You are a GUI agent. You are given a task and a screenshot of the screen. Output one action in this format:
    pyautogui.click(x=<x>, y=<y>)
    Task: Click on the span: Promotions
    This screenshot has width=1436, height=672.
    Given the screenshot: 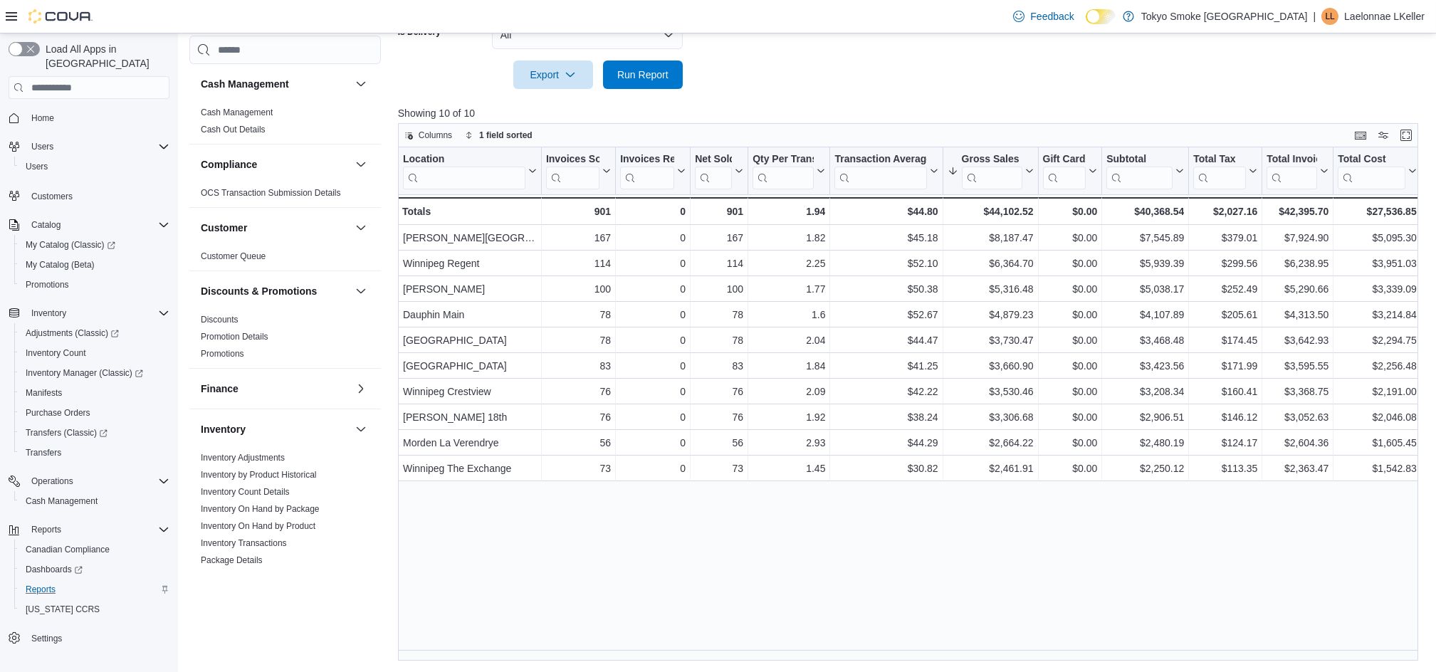 What is the action you would take?
    pyautogui.click(x=47, y=285)
    